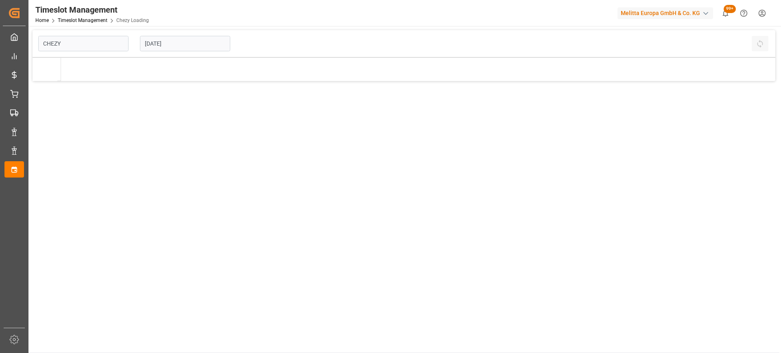 The image size is (781, 353). I want to click on button: Melitta Europa GmbH & Co. KG, so click(667, 13).